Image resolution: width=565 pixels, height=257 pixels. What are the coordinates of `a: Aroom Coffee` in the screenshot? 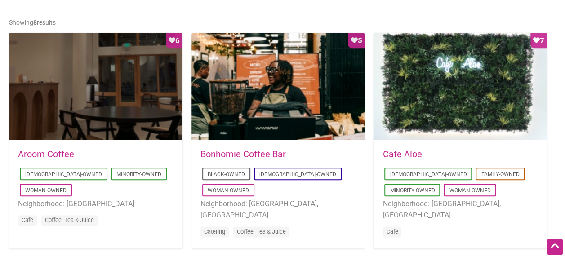 It's located at (46, 154).